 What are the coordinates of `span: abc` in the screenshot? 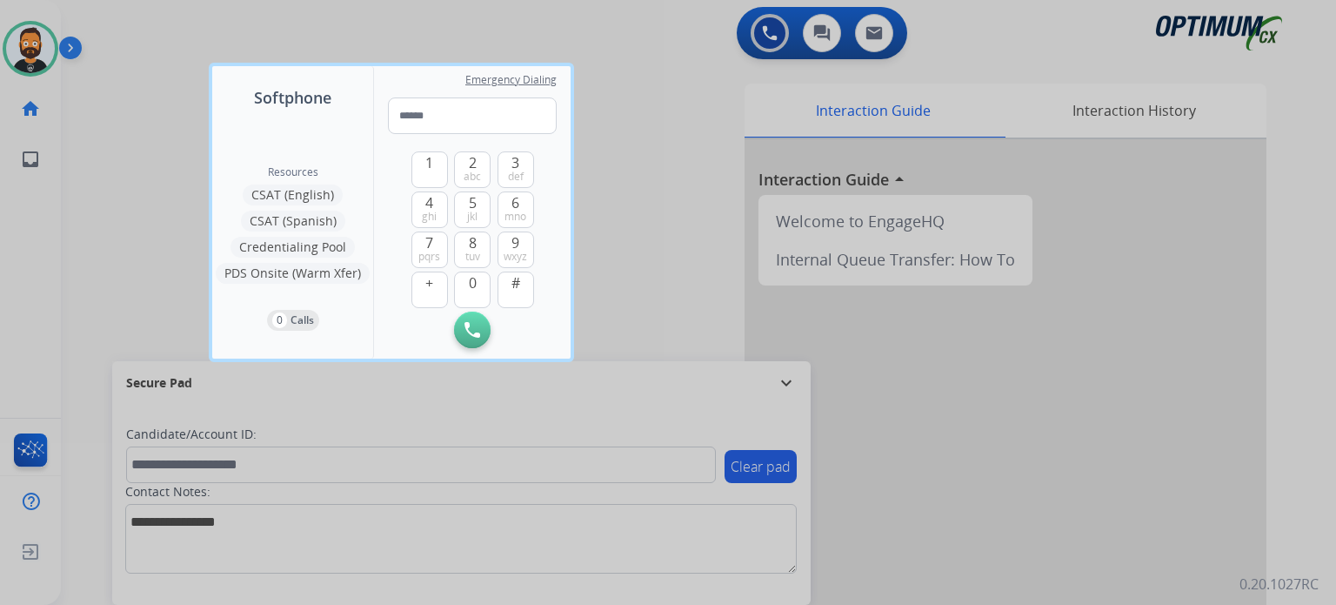 It's located at (472, 177).